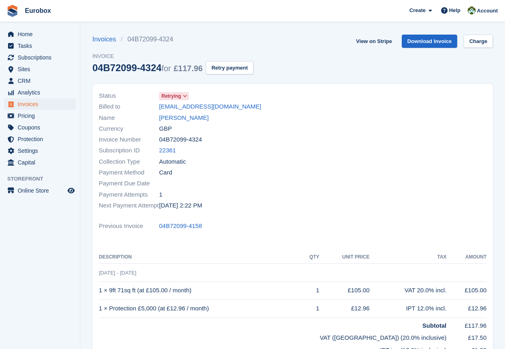 Image resolution: width=505 pixels, height=349 pixels. Describe the element at coordinates (129, 205) in the screenshot. I see `span: Next Payment Attempt` at that location.